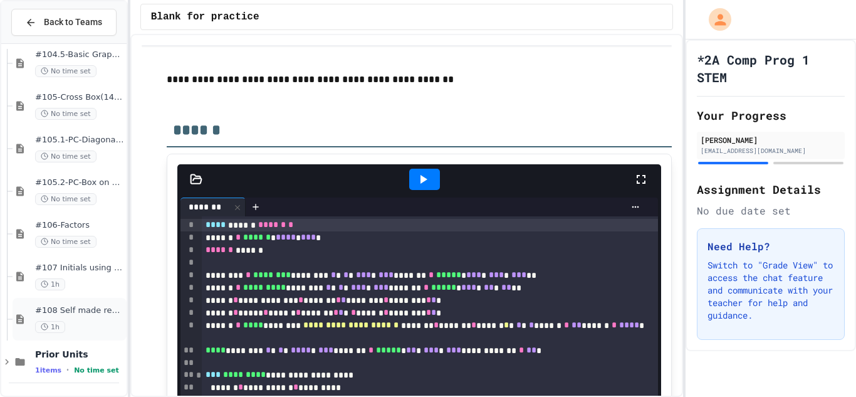  What do you see at coordinates (771, 189) in the screenshot?
I see `h2: Assignment Details` at bounding box center [771, 189].